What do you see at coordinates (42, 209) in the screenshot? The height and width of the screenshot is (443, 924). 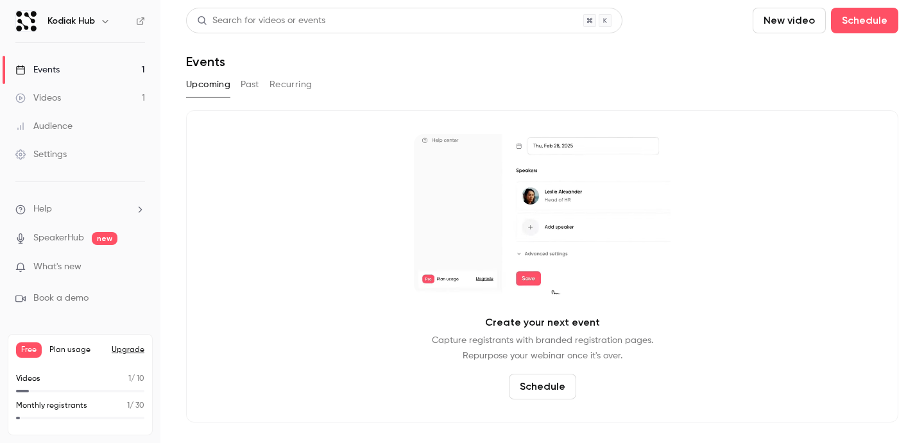 I see `span: Help` at bounding box center [42, 209].